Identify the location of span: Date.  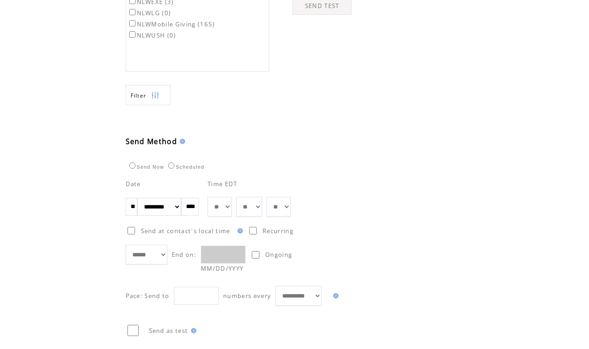
(133, 184).